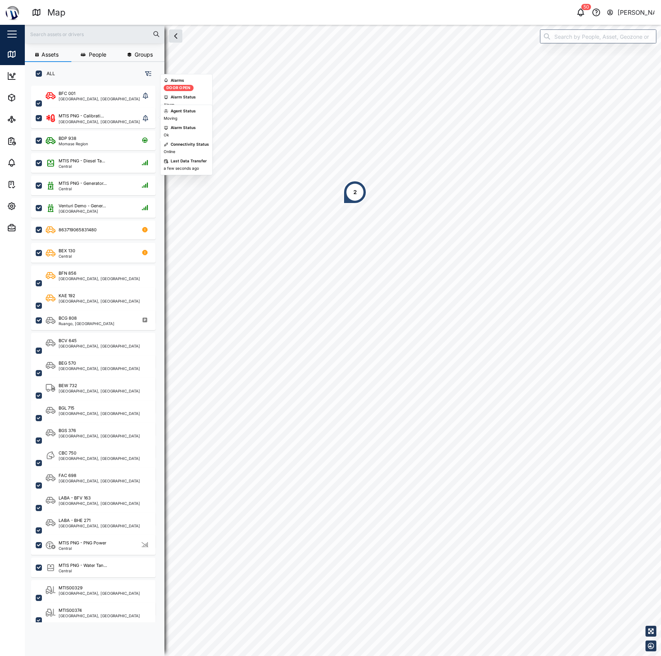  What do you see at coordinates (74, 498) in the screenshot?
I see `div: LABA - BFV 163` at bounding box center [74, 498].